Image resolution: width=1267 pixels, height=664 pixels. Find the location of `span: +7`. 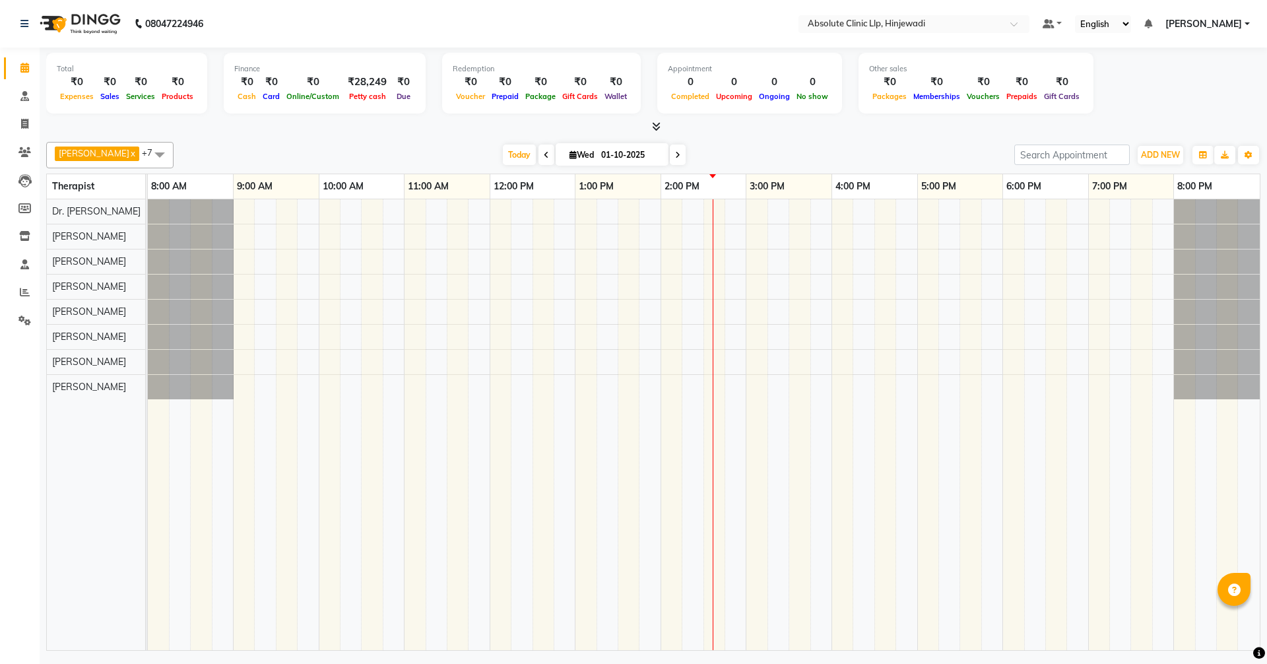

span: +7 is located at coordinates (152, 152).